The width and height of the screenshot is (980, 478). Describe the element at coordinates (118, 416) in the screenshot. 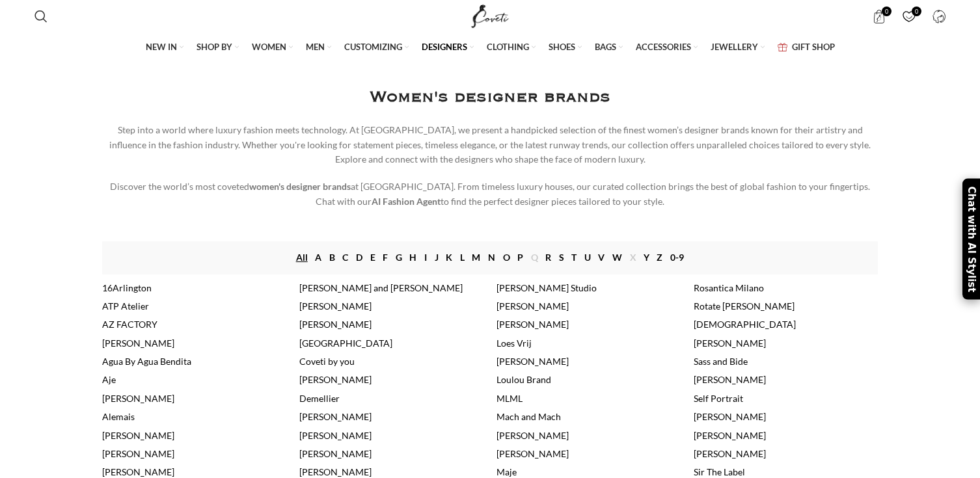

I see `a: Alemais` at that location.